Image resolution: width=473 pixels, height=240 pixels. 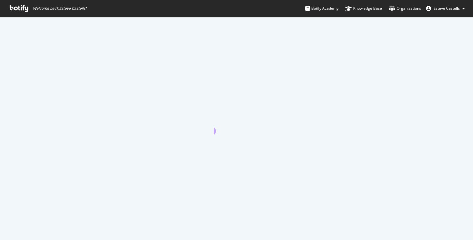 What do you see at coordinates (237, 123) in the screenshot?
I see `div: animation` at bounding box center [237, 123].